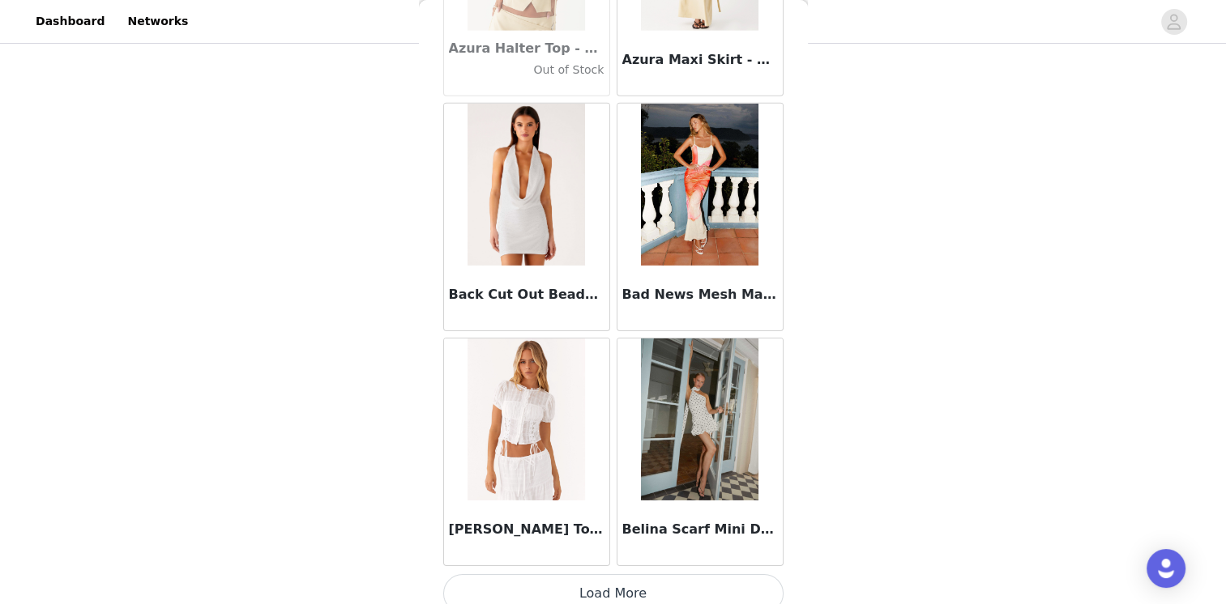 The image size is (1226, 604). What do you see at coordinates (157, 21) in the screenshot?
I see `a: Networks` at bounding box center [157, 21].